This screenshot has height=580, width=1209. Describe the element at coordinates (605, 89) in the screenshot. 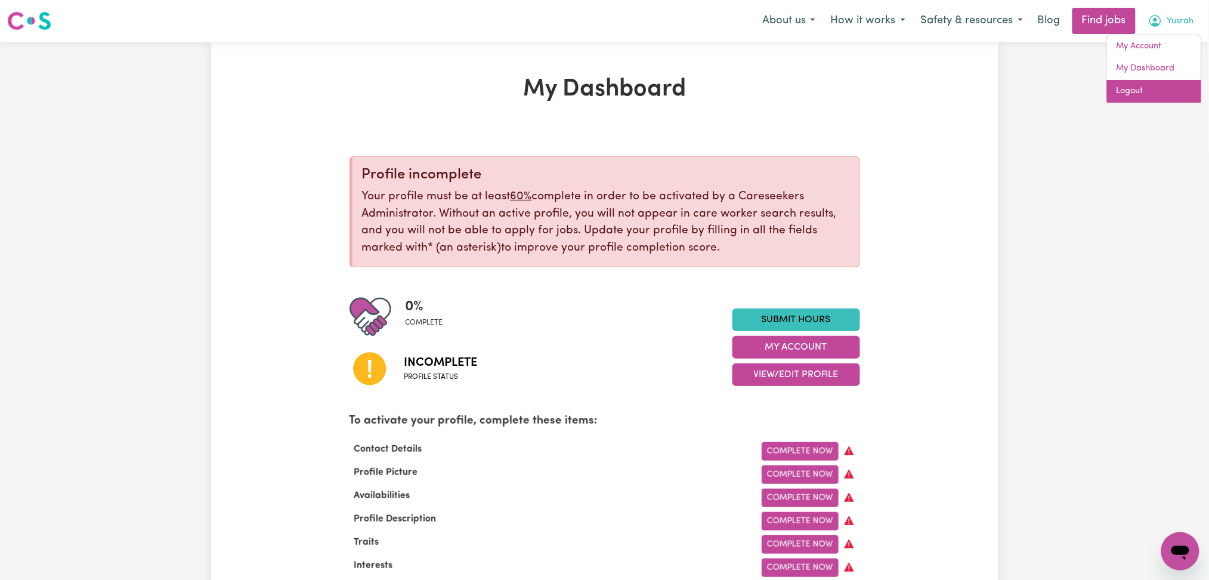

I see `h1: My Dashboard` at that location.